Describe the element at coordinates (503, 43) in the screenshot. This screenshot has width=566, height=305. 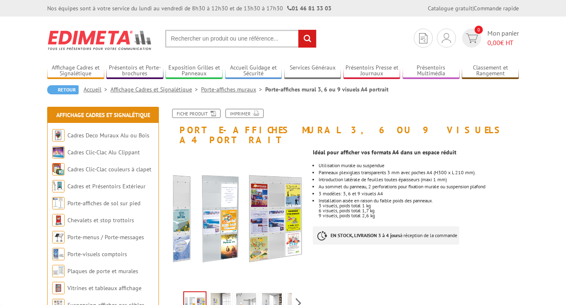
I see `span: € HT` at that location.